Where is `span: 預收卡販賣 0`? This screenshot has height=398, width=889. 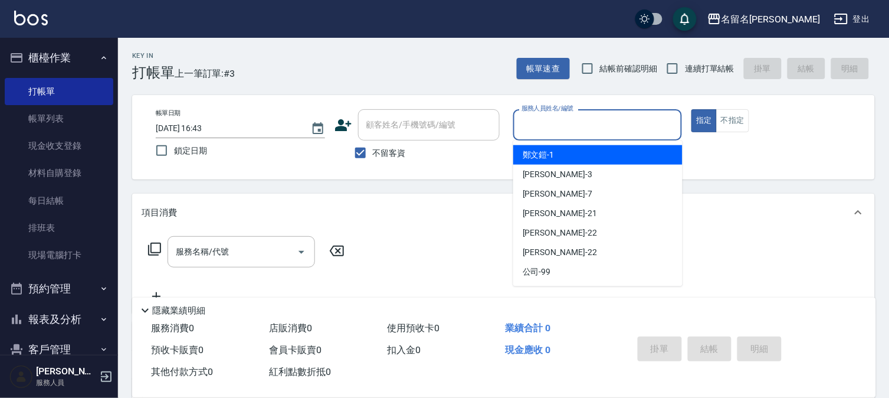 span: 預收卡販賣 0 is located at coordinates (177, 349).